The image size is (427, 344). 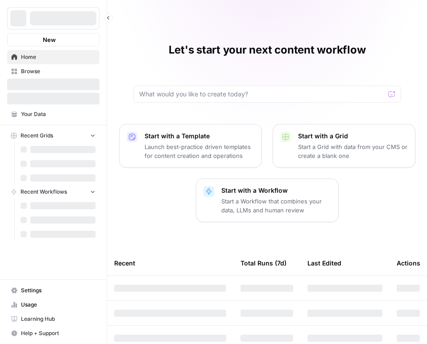 What do you see at coordinates (267, 200) in the screenshot?
I see `button: Start with a WorkflowStart a Workflow that combines your data, LLMs and human review` at bounding box center [267, 200].